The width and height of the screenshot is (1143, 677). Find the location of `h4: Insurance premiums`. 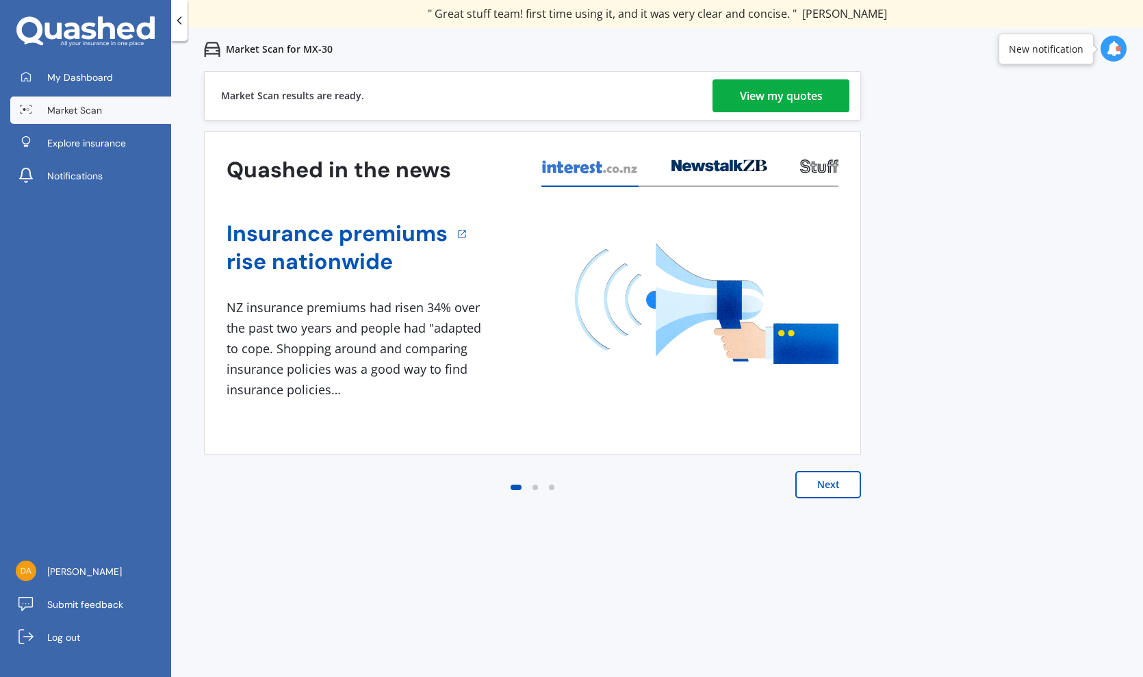

h4: Insurance premiums is located at coordinates (337, 233).